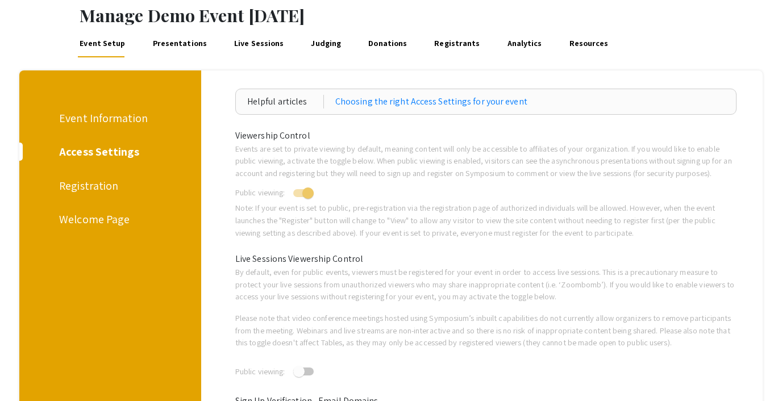 The height and width of the screenshot is (401, 782). What do you see at coordinates (388, 44) in the screenshot?
I see `a: Donations` at bounding box center [388, 44].